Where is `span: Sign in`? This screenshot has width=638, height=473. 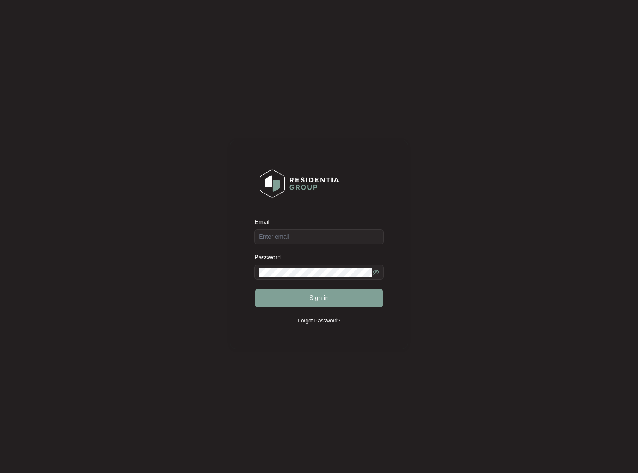
span: Sign in is located at coordinates (319, 298).